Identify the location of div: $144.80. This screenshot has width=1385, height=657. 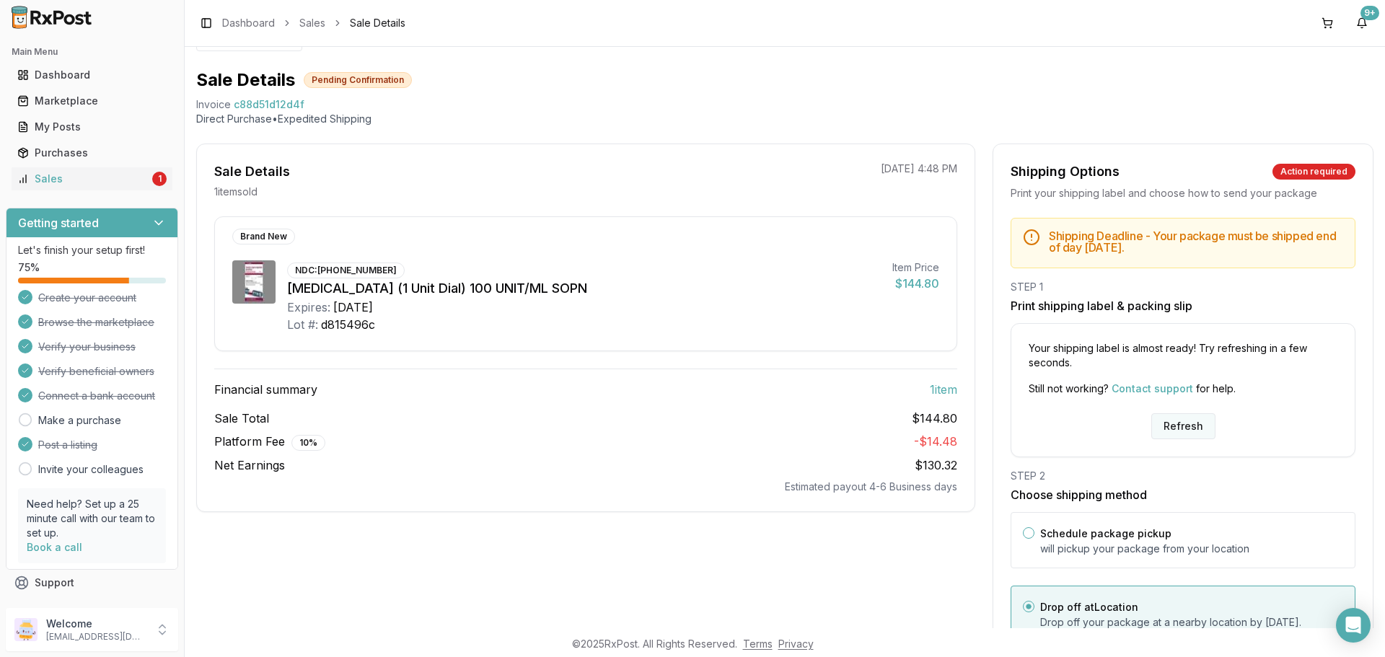
(915, 283).